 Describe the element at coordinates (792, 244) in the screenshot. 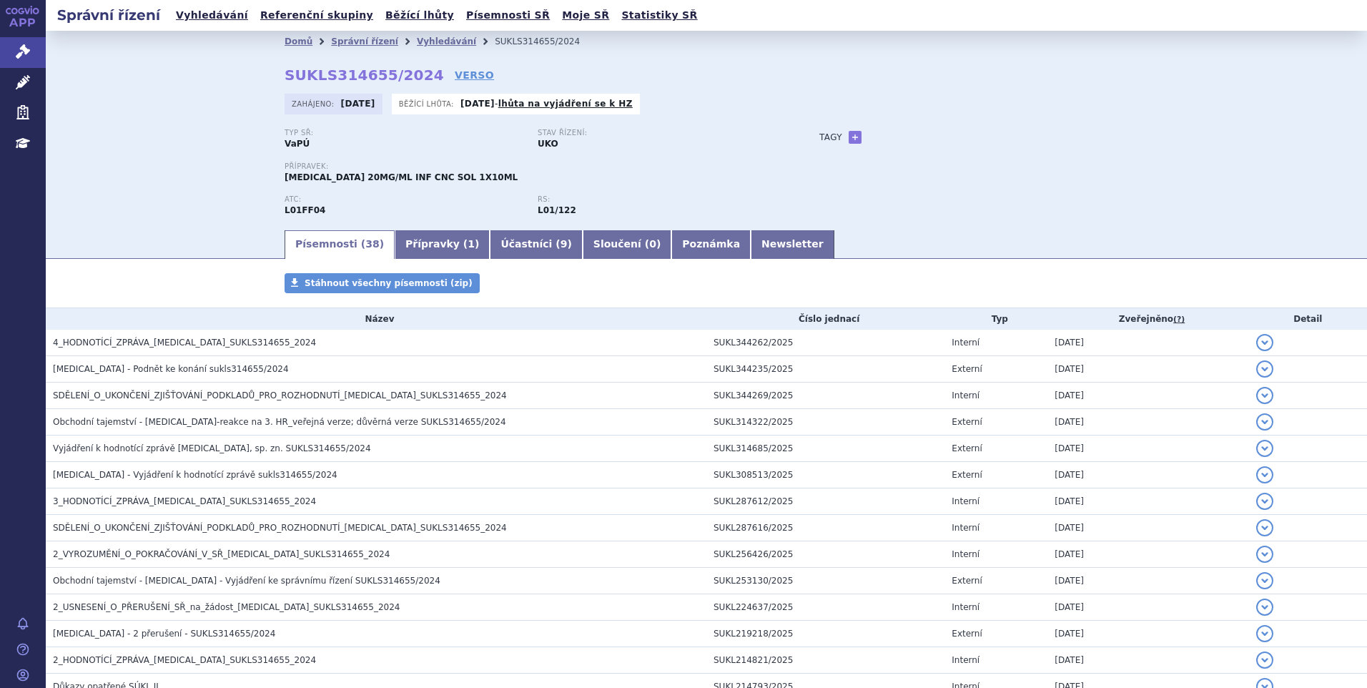

I see `a: Newsletter` at that location.